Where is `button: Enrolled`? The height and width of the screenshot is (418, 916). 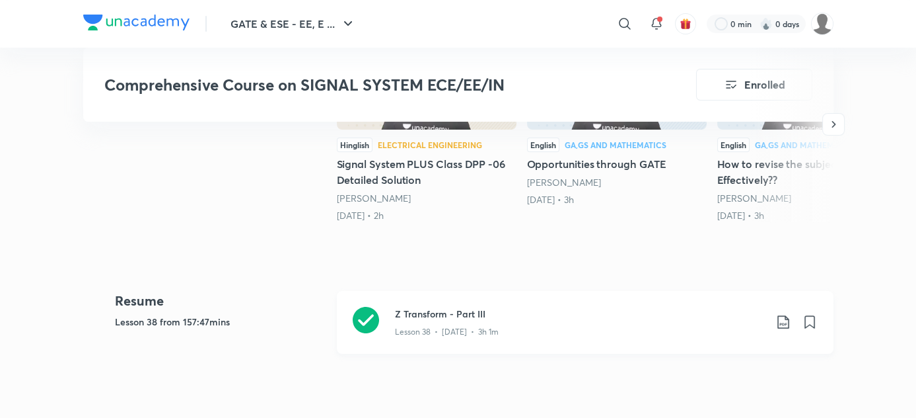 button: Enrolled is located at coordinates (755, 85).